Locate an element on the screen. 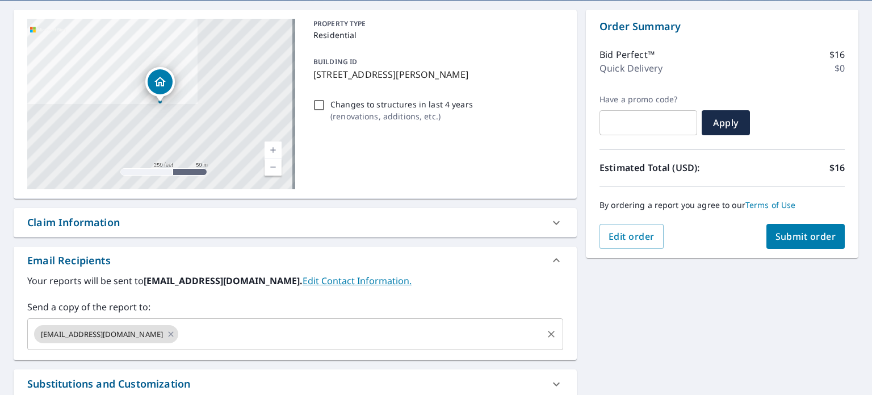  a: Current Level 17, Zoom Out is located at coordinates (273, 167).